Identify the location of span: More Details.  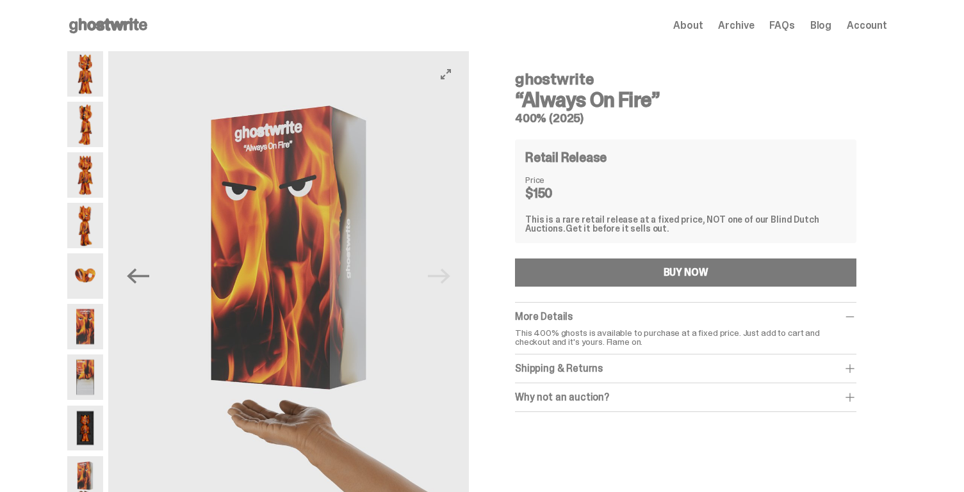
(544, 316).